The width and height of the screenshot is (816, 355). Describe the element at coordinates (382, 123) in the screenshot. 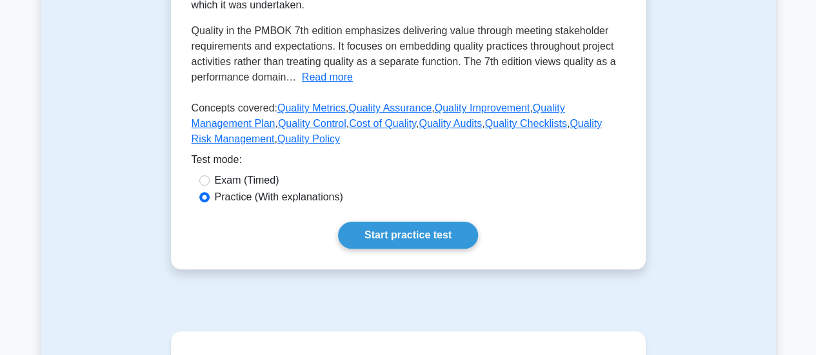

I see `a: Cost of Quality` at that location.